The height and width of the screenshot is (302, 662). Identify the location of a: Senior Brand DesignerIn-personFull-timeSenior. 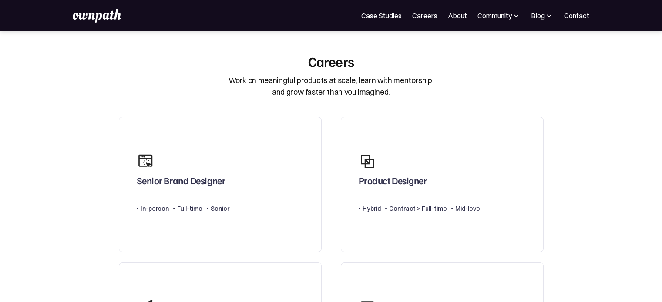
(220, 185).